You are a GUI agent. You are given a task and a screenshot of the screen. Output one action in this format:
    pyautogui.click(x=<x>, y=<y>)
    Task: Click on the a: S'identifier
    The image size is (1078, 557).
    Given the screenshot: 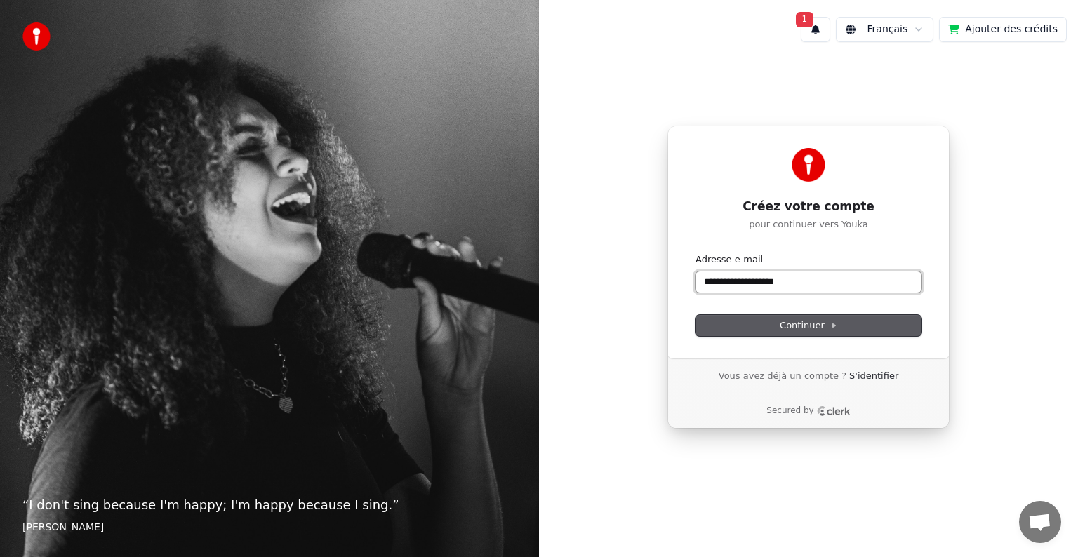 What is the action you would take?
    pyautogui.click(x=874, y=376)
    